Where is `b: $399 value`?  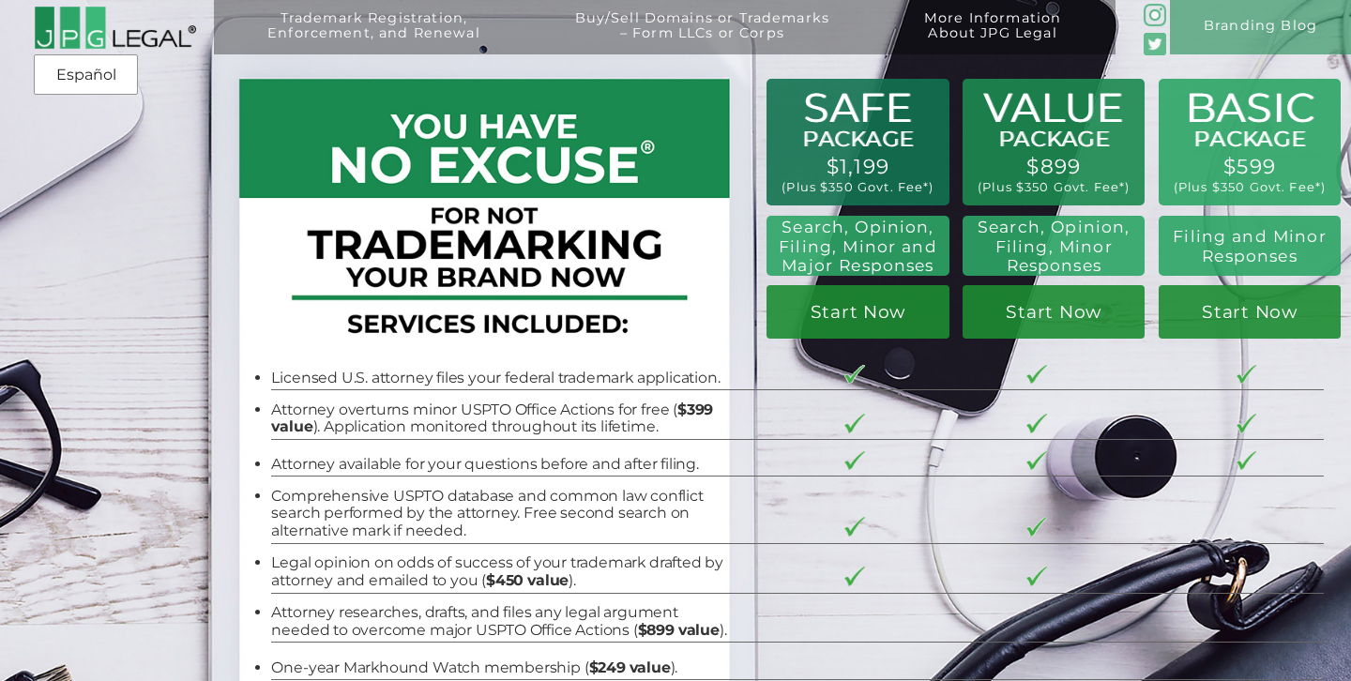
b: $399 value is located at coordinates (492, 419).